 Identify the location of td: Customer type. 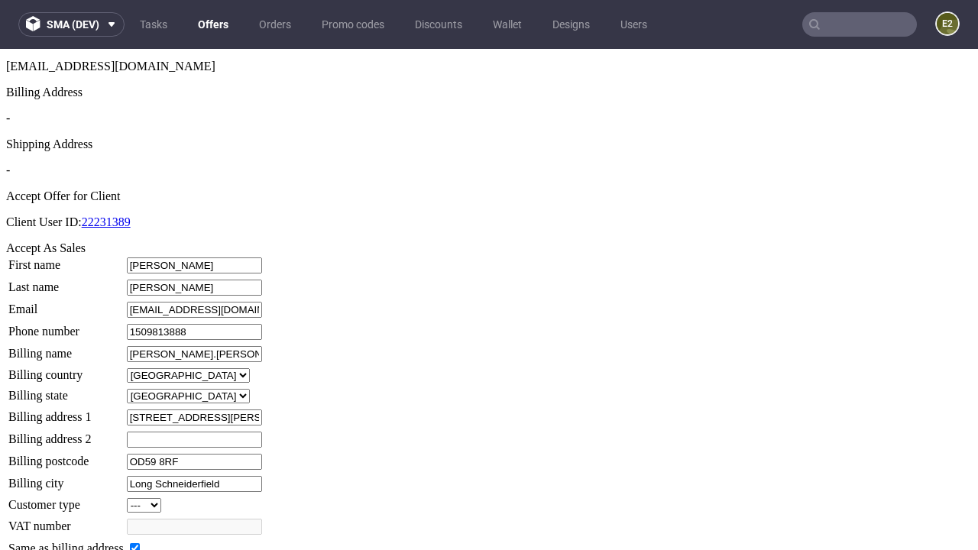
(66, 456).